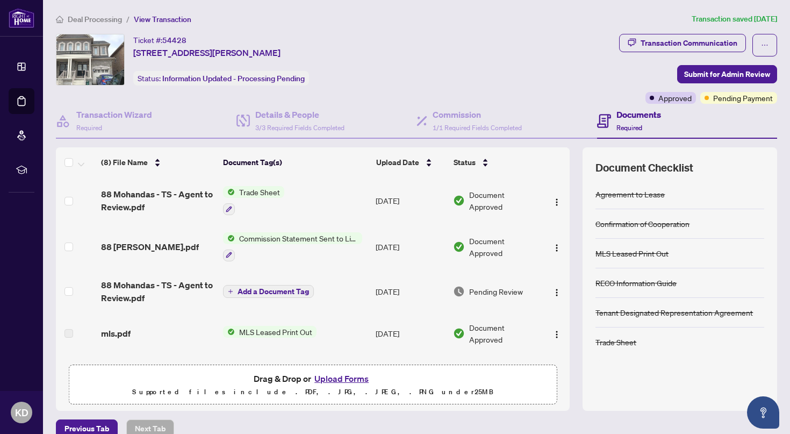 The image size is (790, 434). Describe the element at coordinates (674, 312) in the screenshot. I see `div: Tenant Designated Representation Agreement` at that location.